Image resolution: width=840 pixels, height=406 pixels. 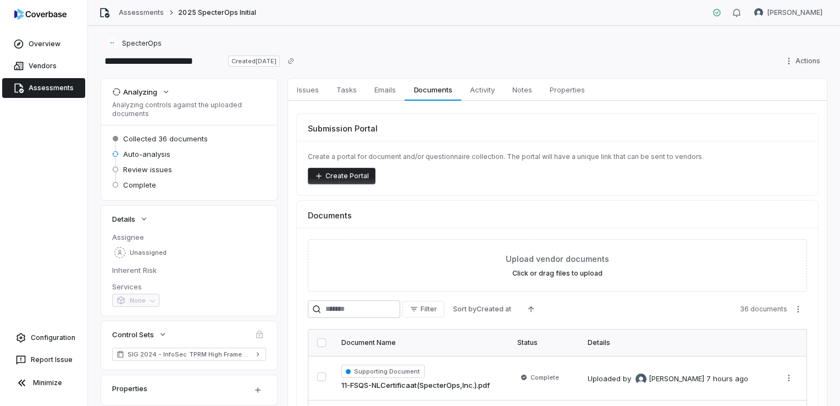 What do you see at coordinates (189, 354) in the screenshot?
I see `span: SIG 2024 - InfoSec TPRM High Framework` at bounding box center [189, 354].